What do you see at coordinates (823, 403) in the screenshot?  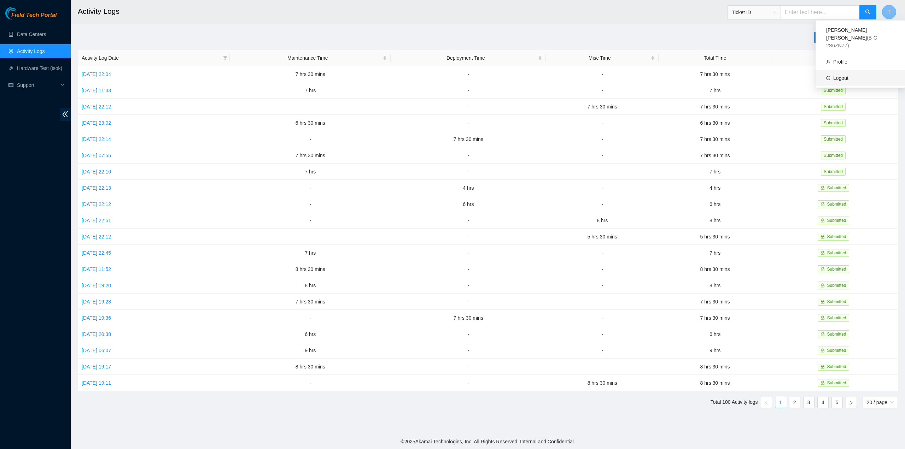 I see `a: 4` at bounding box center [823, 403].